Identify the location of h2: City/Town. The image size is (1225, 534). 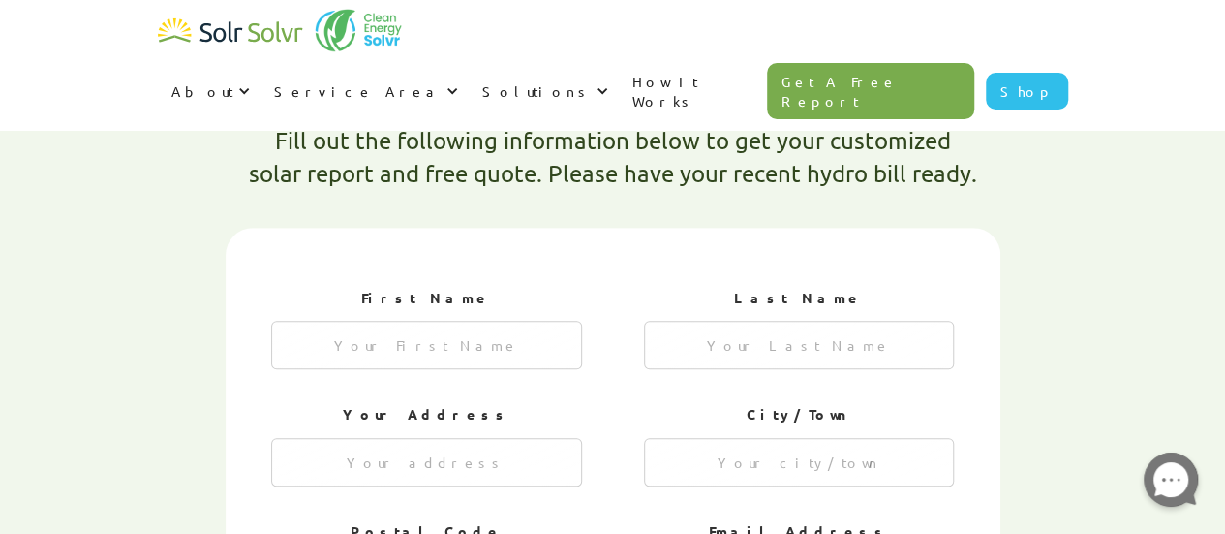
(799, 415).